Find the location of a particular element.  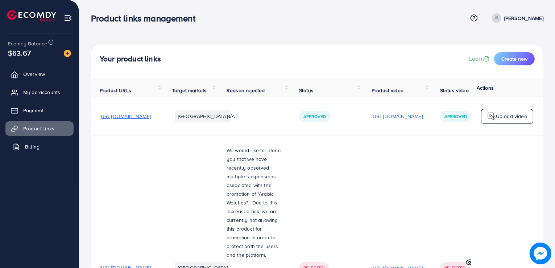

span: Product URLs is located at coordinates (115, 90).